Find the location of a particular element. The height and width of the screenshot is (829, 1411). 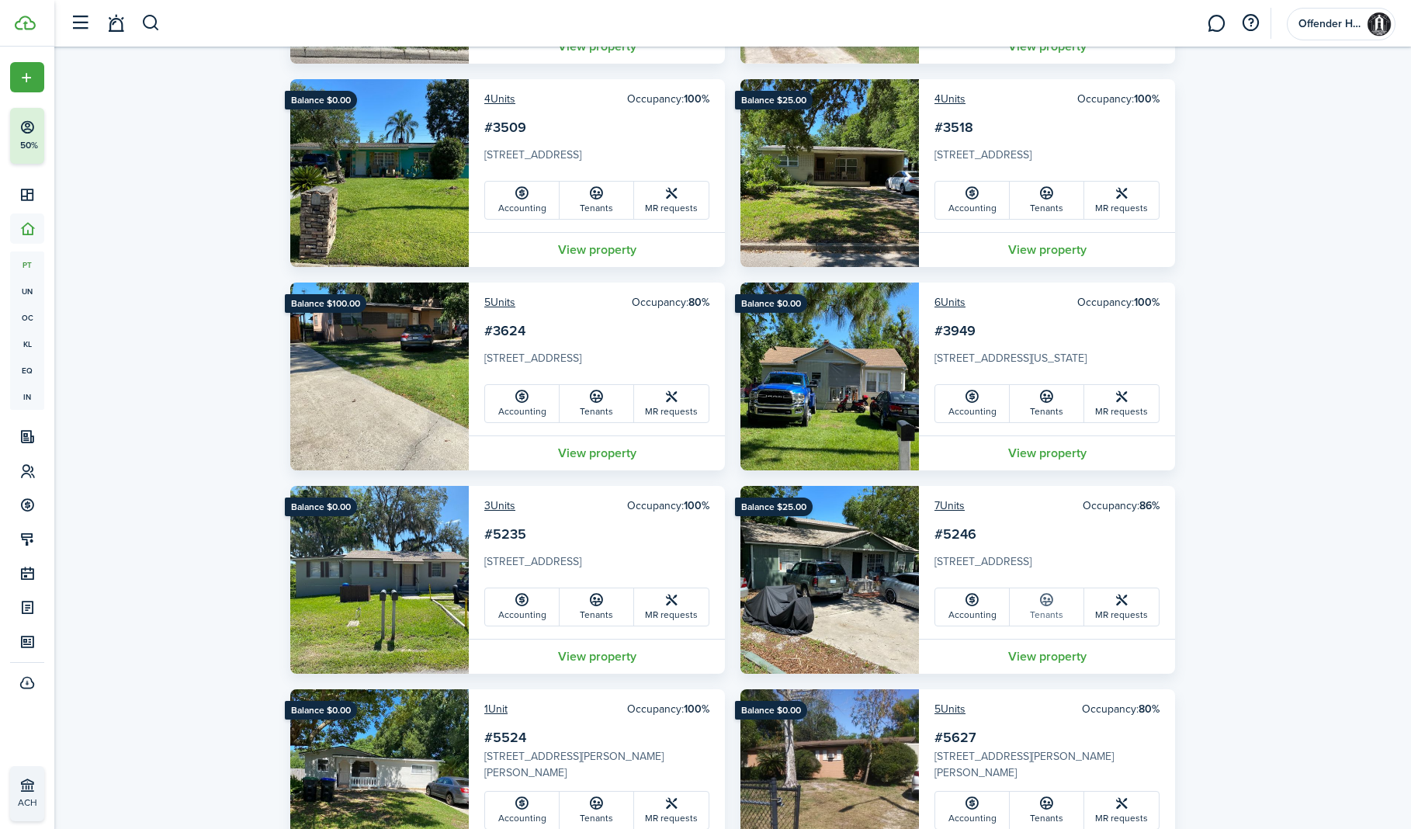

ribbon: Balance $25.00 is located at coordinates (774, 100).